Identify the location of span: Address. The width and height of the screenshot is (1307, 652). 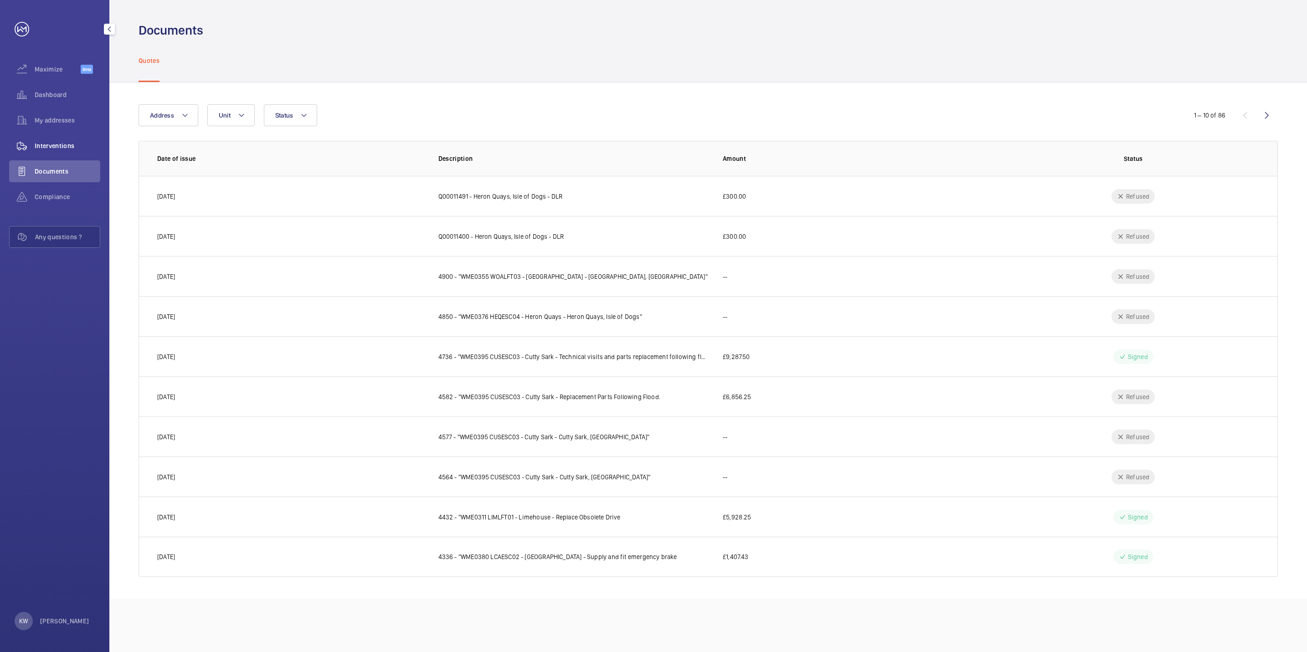
(162, 115).